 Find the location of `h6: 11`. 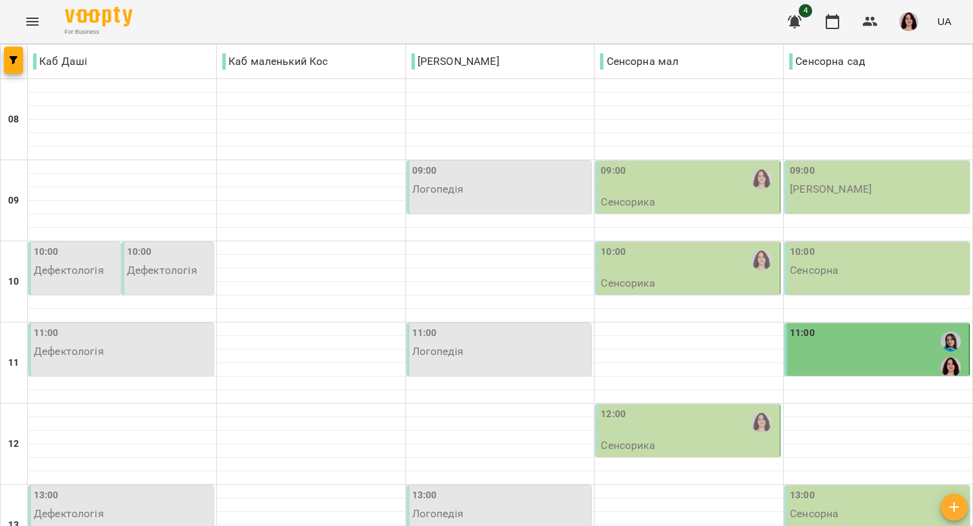

h6: 11 is located at coordinates (14, 363).